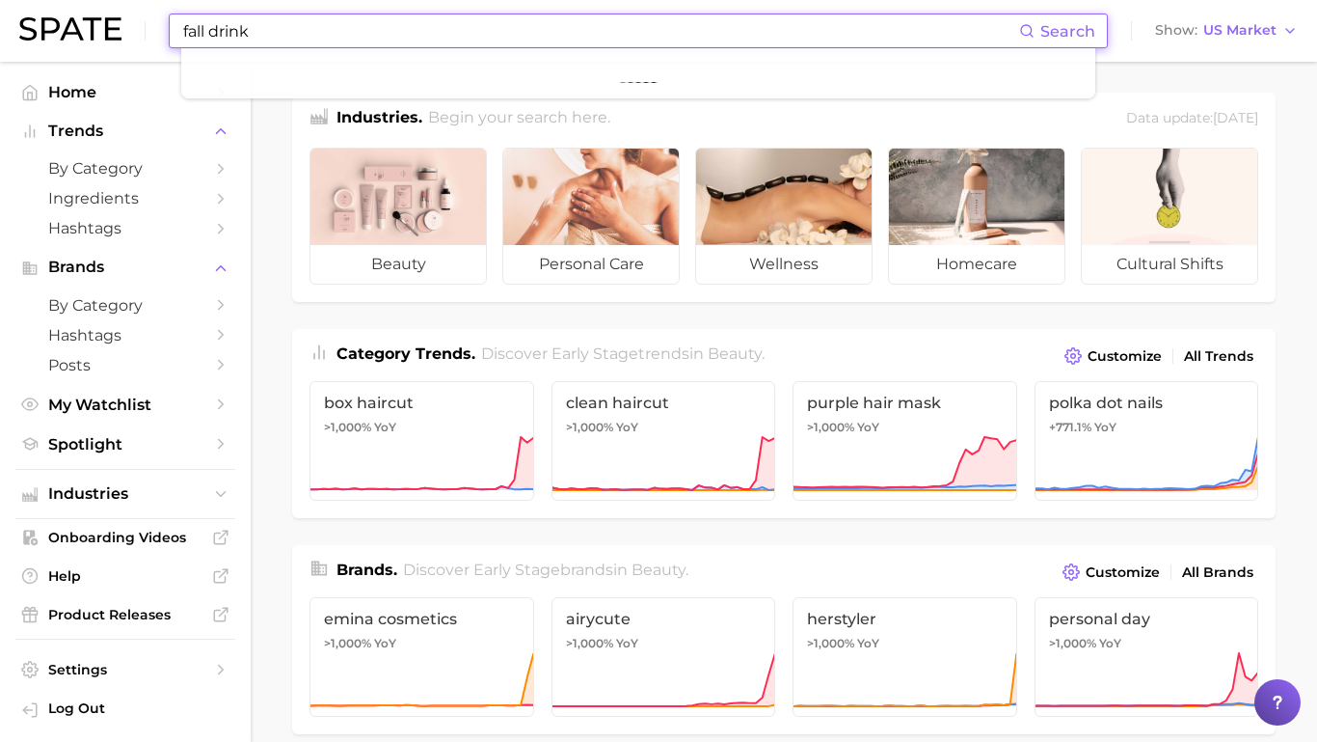 The width and height of the screenshot is (1317, 742). I want to click on span: Brands, so click(125, 267).